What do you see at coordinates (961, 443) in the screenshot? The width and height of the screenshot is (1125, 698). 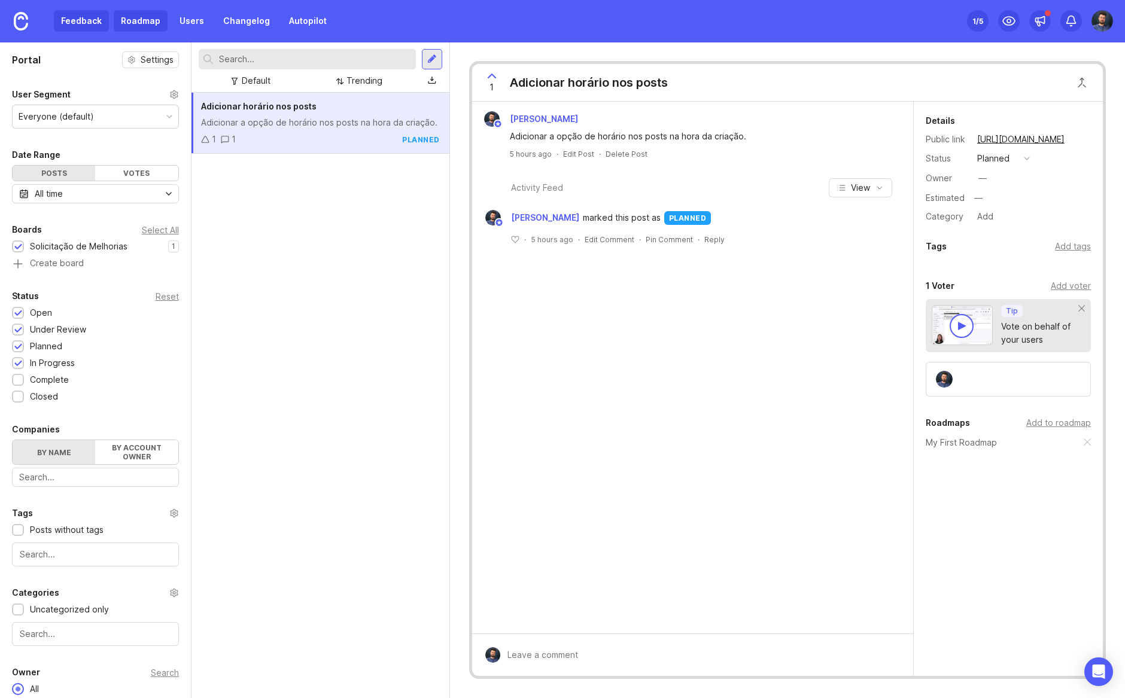 I see `a: My First Roadmap` at bounding box center [961, 443].